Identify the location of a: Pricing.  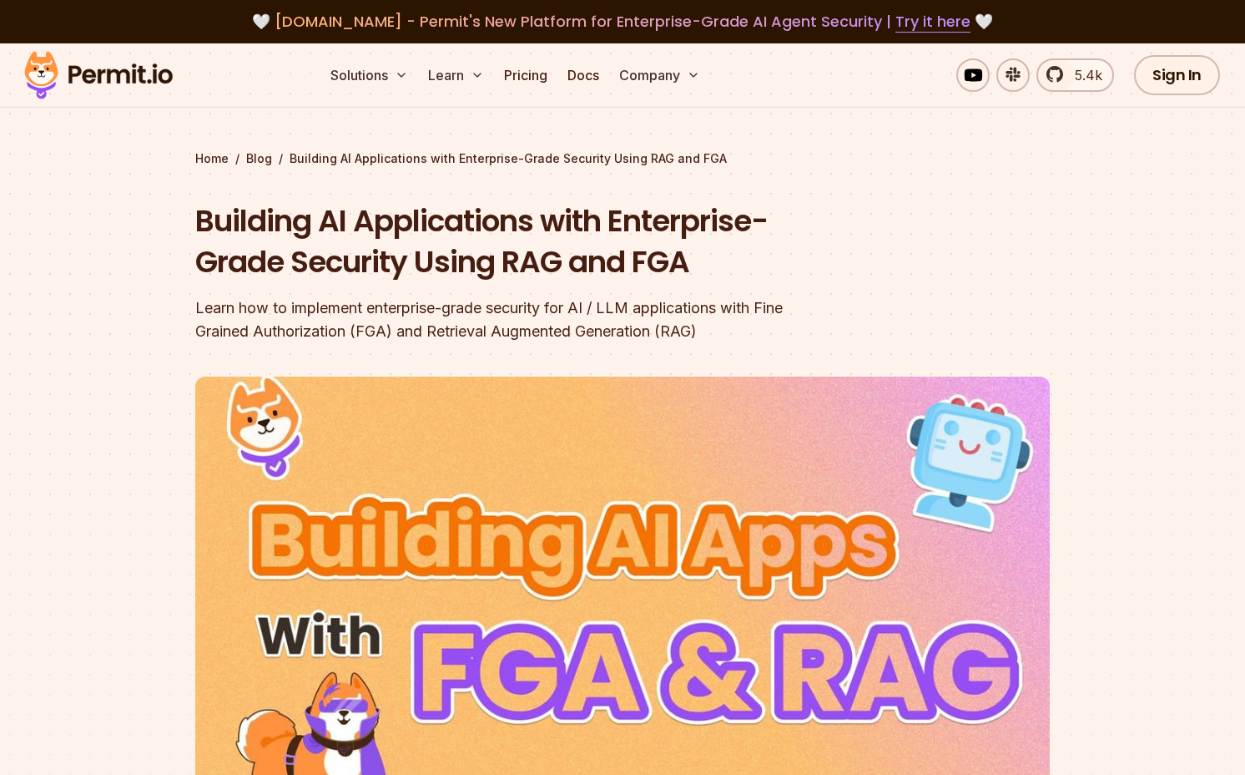
(526, 75).